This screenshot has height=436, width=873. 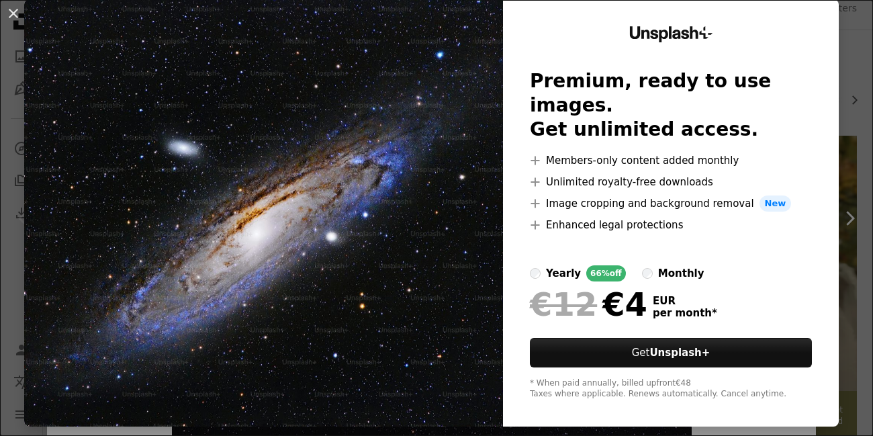 I want to click on strong: Unsplash+, so click(x=680, y=353).